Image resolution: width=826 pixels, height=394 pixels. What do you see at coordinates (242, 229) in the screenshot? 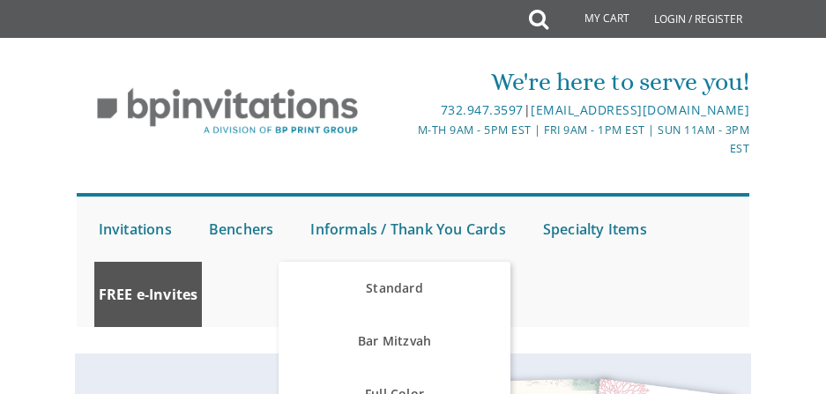
I see `a: Benchers` at bounding box center [242, 229].